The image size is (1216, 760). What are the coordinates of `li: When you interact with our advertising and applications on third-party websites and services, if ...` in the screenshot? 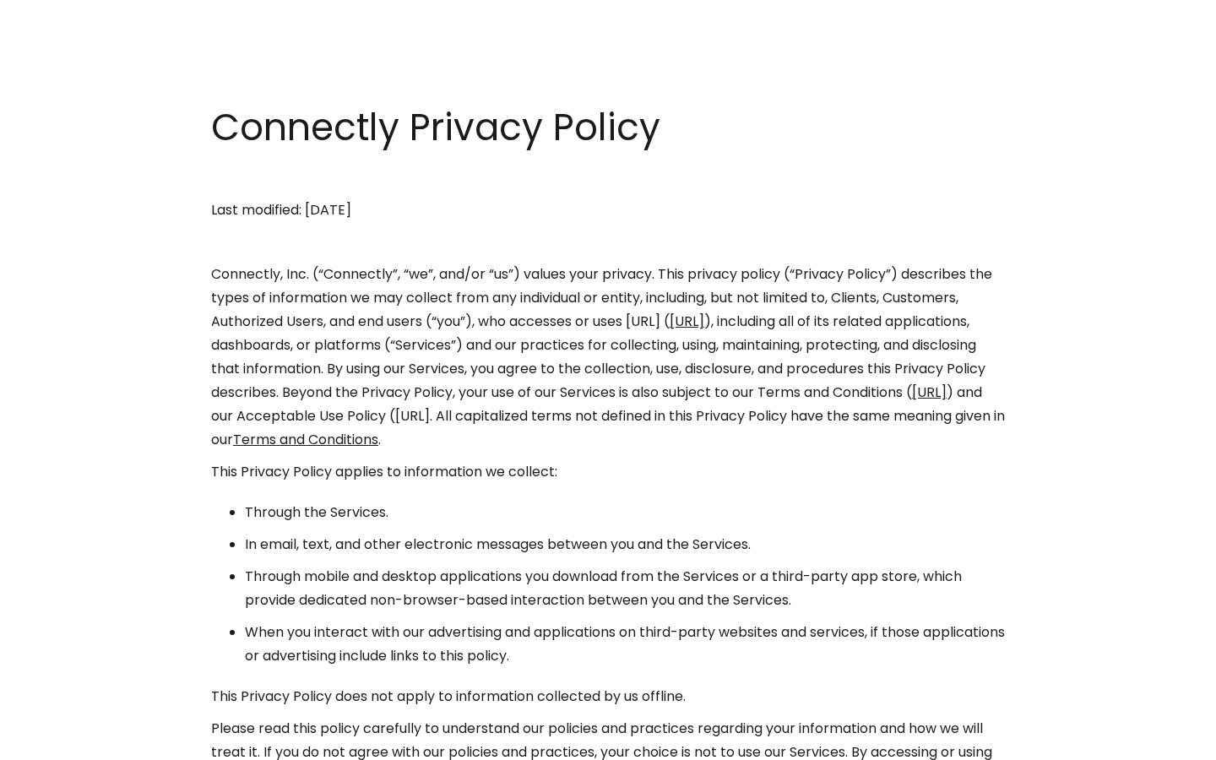 It's located at (625, 644).